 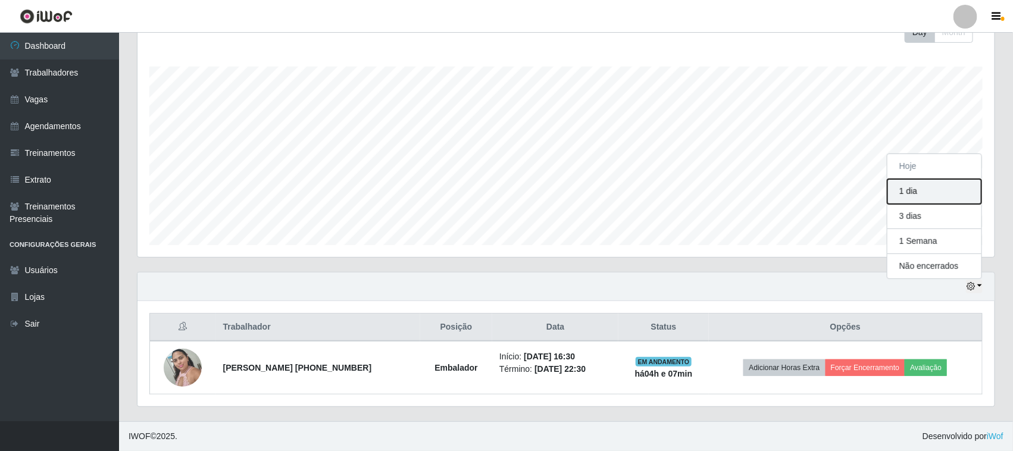 I want to click on th: Data, so click(x=556, y=327).